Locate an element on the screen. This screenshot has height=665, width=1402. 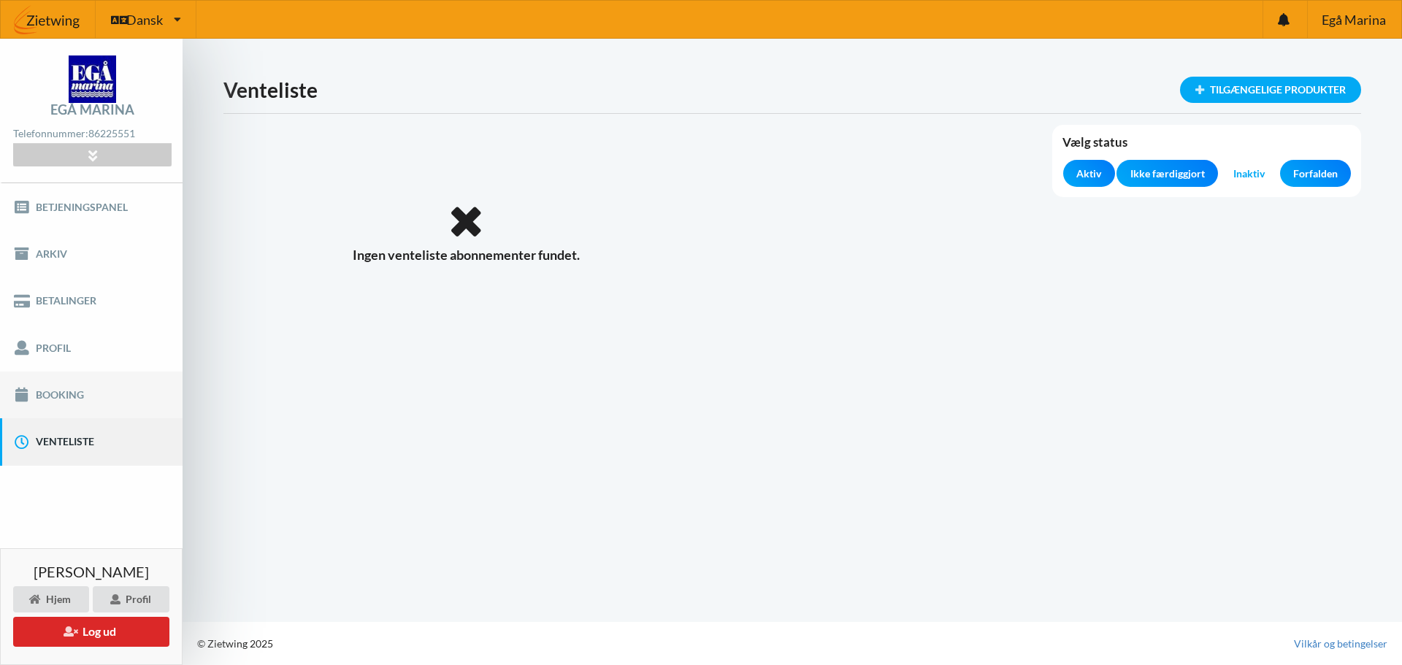
div: Ingen venteliste abonnementer fundet. is located at coordinates (467, 233).